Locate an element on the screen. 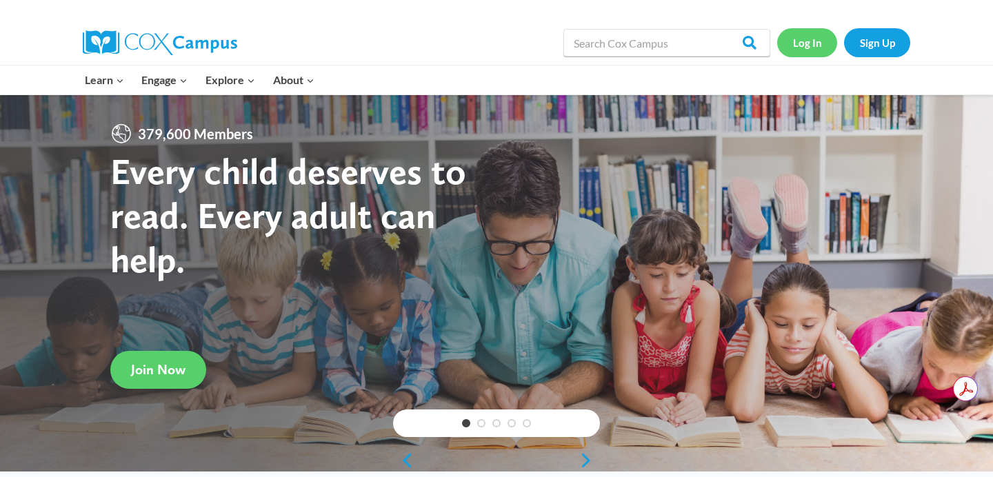 Image resolution: width=993 pixels, height=477 pixels. button: Child menu of Learn is located at coordinates (104, 80).